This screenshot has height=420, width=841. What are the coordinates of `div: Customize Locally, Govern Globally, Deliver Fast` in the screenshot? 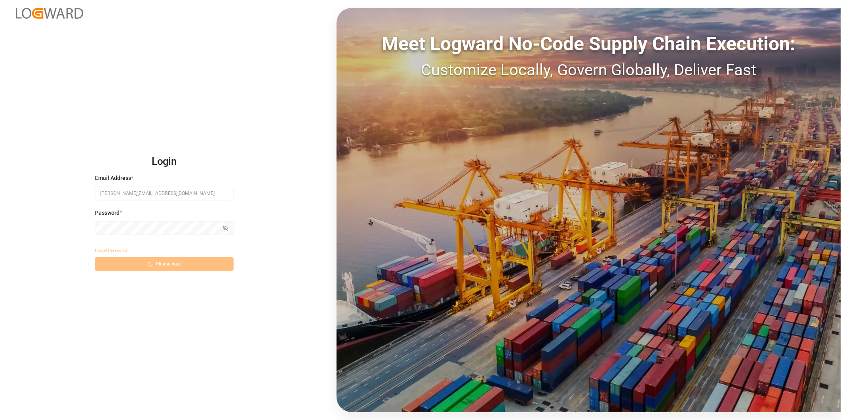 It's located at (589, 70).